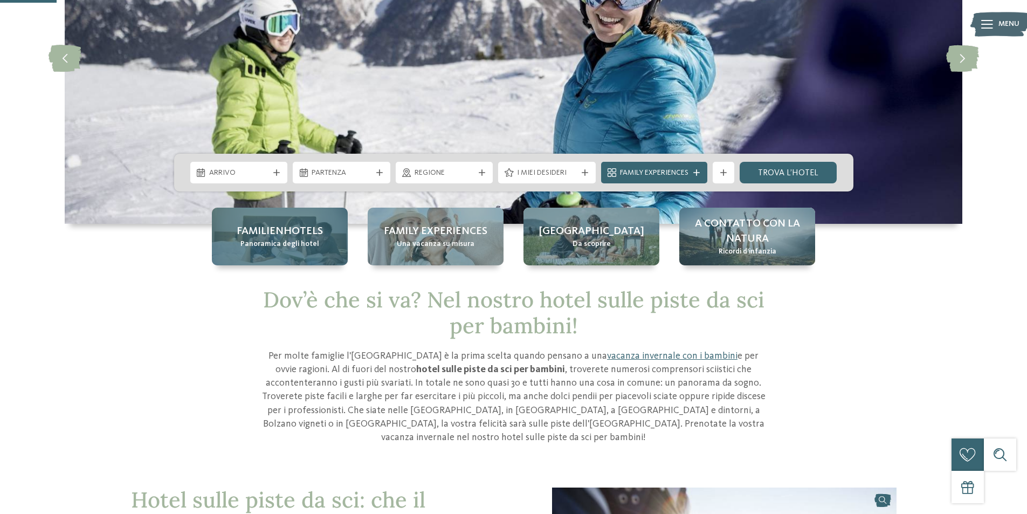 This screenshot has width=1027, height=514. What do you see at coordinates (444, 173) in the screenshot?
I see `span: Regione` at bounding box center [444, 173].